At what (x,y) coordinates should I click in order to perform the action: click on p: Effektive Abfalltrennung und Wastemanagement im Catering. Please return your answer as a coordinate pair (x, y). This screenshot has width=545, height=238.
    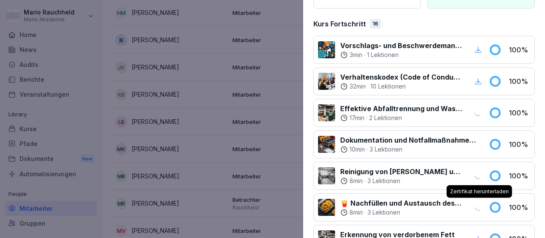
    Looking at the image, I should click on (401, 109).